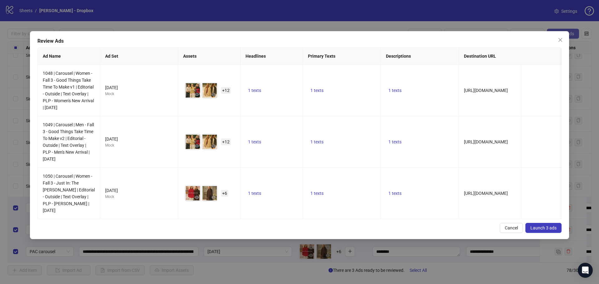 This screenshot has width=599, height=284. What do you see at coordinates (561, 40) in the screenshot?
I see `button: Close` at bounding box center [561, 40].